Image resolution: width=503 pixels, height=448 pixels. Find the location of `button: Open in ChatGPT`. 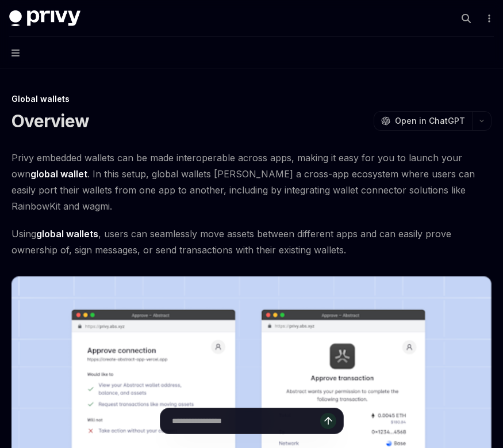

button: Open in ChatGPT is located at coordinates (423, 121).